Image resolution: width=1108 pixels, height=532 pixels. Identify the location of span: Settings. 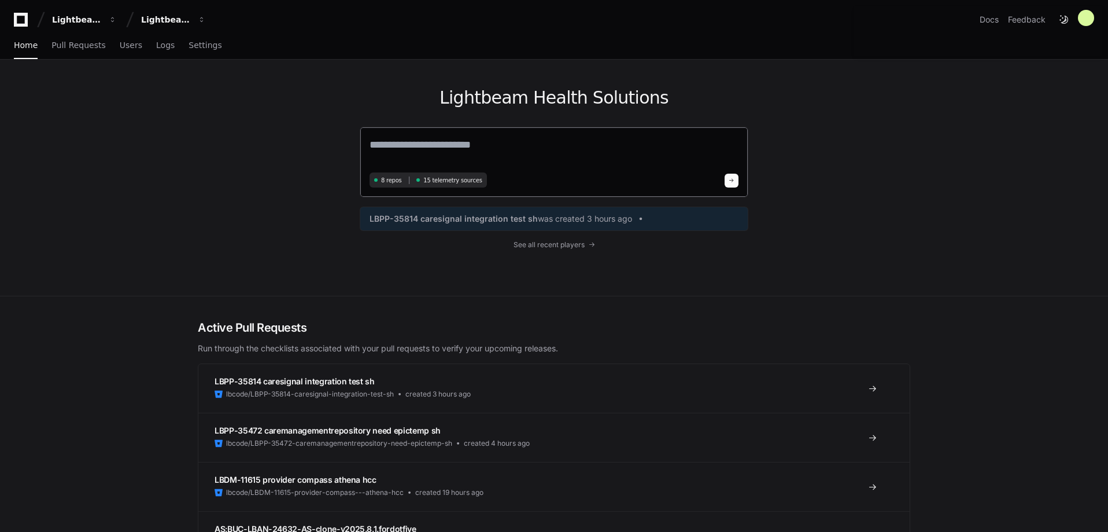
(205, 45).